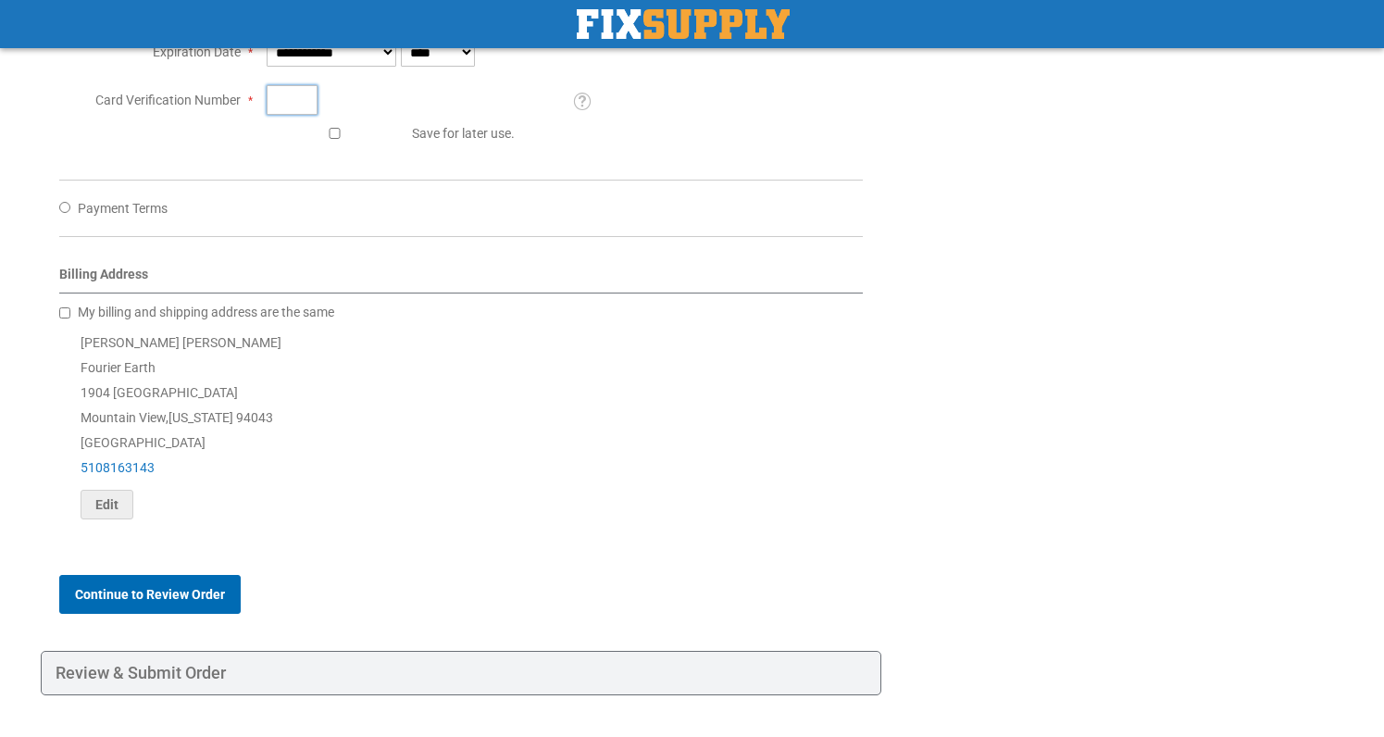 This screenshot has height=737, width=1384. I want to click on div: Review & Submit Order, so click(461, 673).